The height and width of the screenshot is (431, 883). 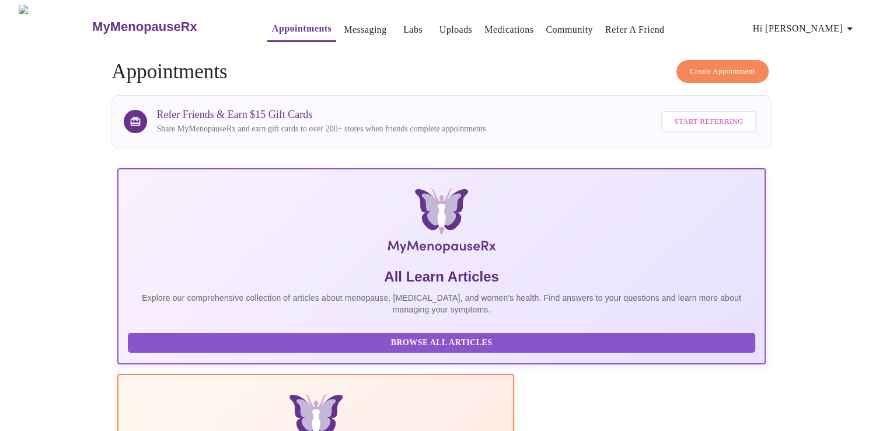 What do you see at coordinates (635, 30) in the screenshot?
I see `a: Refer a Friend` at bounding box center [635, 30].